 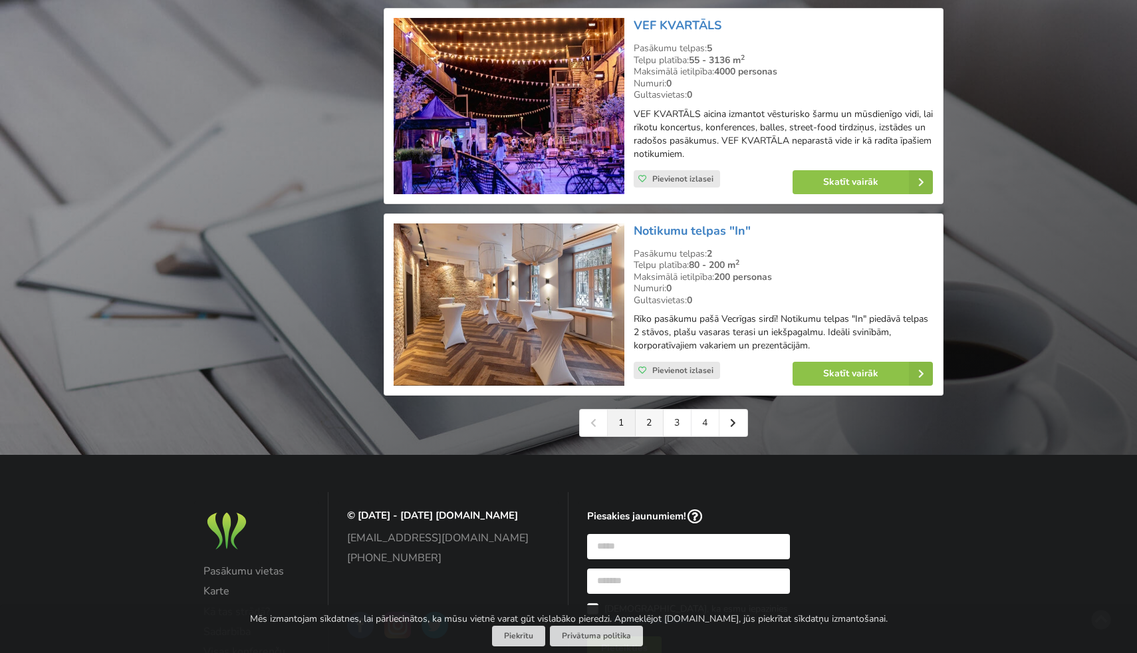 What do you see at coordinates (709, 48) in the screenshot?
I see `strong: 5` at bounding box center [709, 48].